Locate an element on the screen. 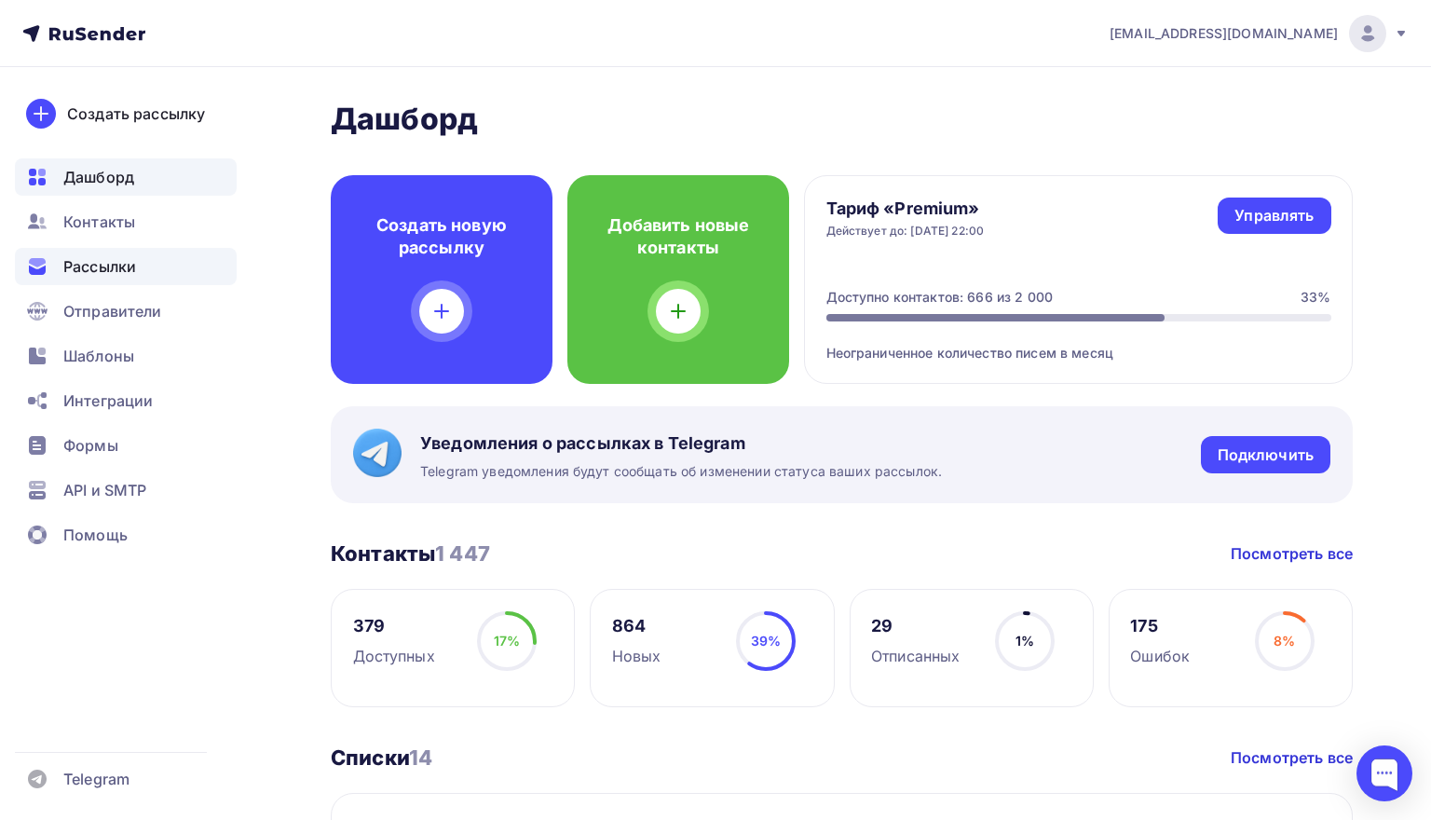 This screenshot has width=1431, height=820. h4: Добавить новые контакты is located at coordinates (678, 237).